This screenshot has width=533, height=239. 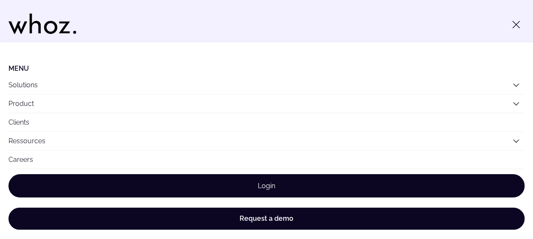 What do you see at coordinates (266, 160) in the screenshot?
I see `a: Careers` at bounding box center [266, 160].